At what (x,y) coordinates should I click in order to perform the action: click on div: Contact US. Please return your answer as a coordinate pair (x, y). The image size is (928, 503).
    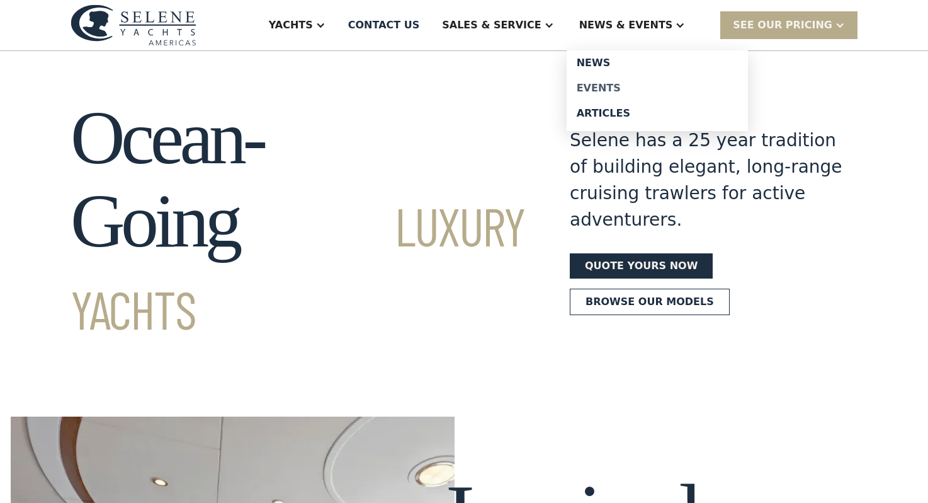
    Looking at the image, I should click on (384, 25).